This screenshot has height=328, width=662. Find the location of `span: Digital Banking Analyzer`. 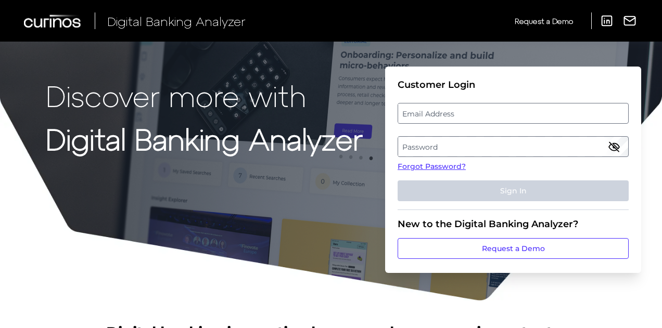

span: Digital Banking Analyzer is located at coordinates (176, 21).